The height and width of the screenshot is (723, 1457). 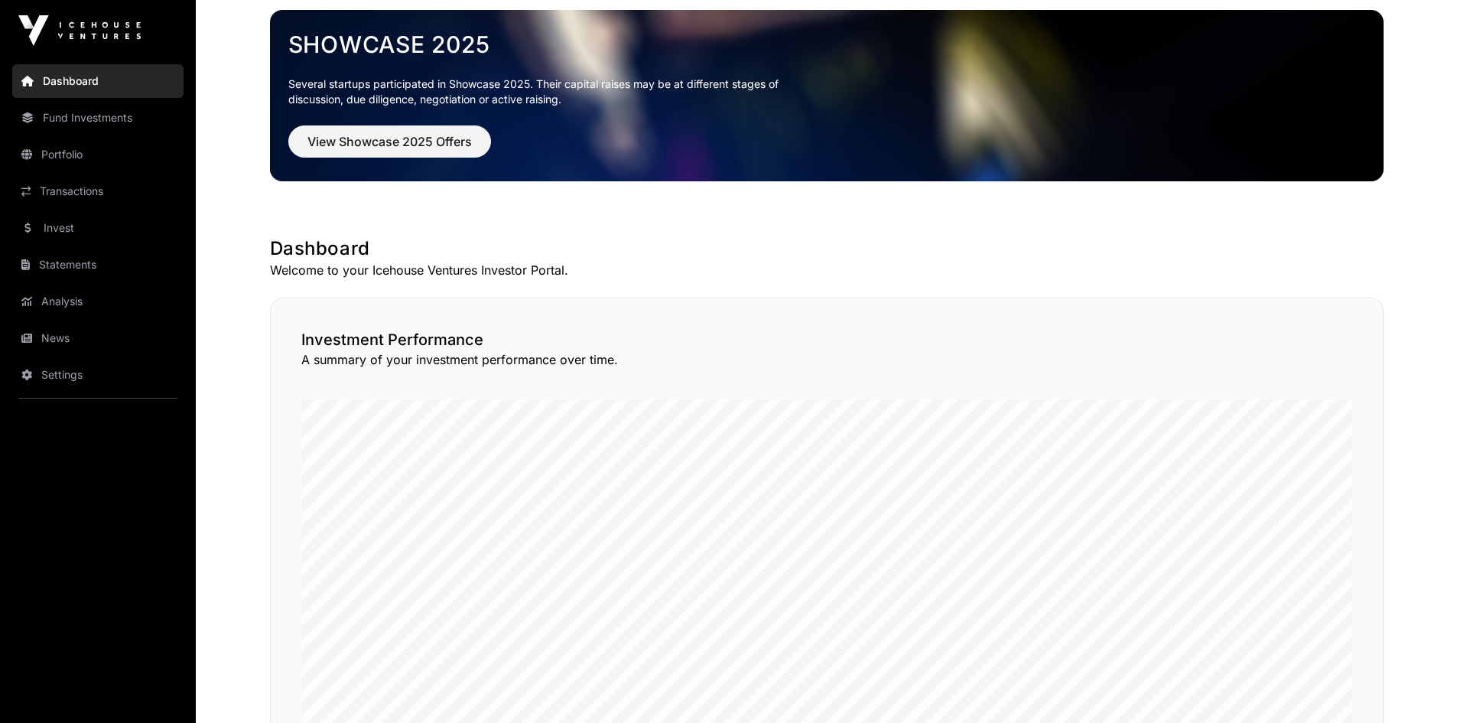 What do you see at coordinates (389, 148) in the screenshot?
I see `a: View Showcase 2025 Offers` at bounding box center [389, 148].